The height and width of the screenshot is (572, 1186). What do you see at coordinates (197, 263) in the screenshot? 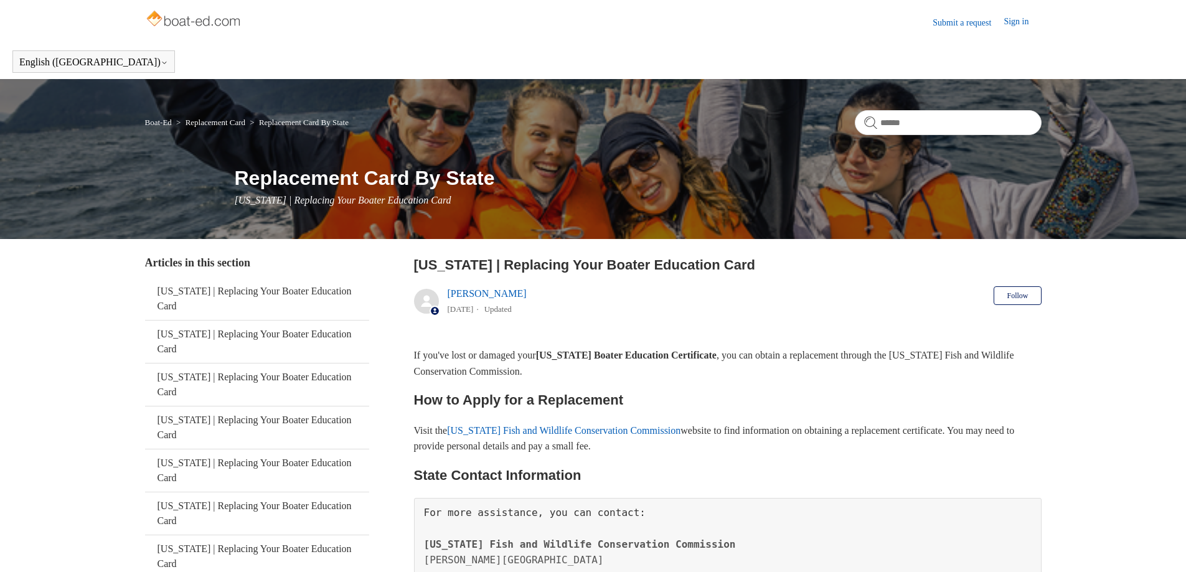
I see `span: Articles in this section` at bounding box center [197, 263].